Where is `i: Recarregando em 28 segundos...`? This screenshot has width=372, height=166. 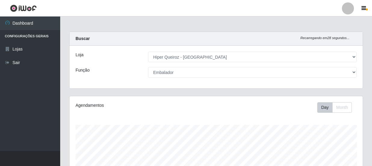 i: Recarregando em 28 segundos... is located at coordinates (325, 38).